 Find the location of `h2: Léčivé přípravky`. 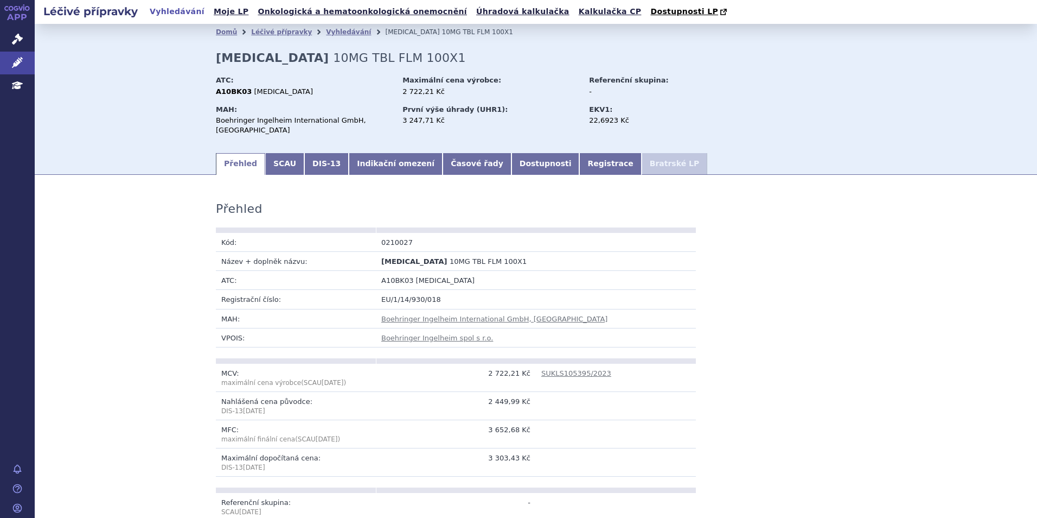

h2: Léčivé přípravky is located at coordinates (91, 11).